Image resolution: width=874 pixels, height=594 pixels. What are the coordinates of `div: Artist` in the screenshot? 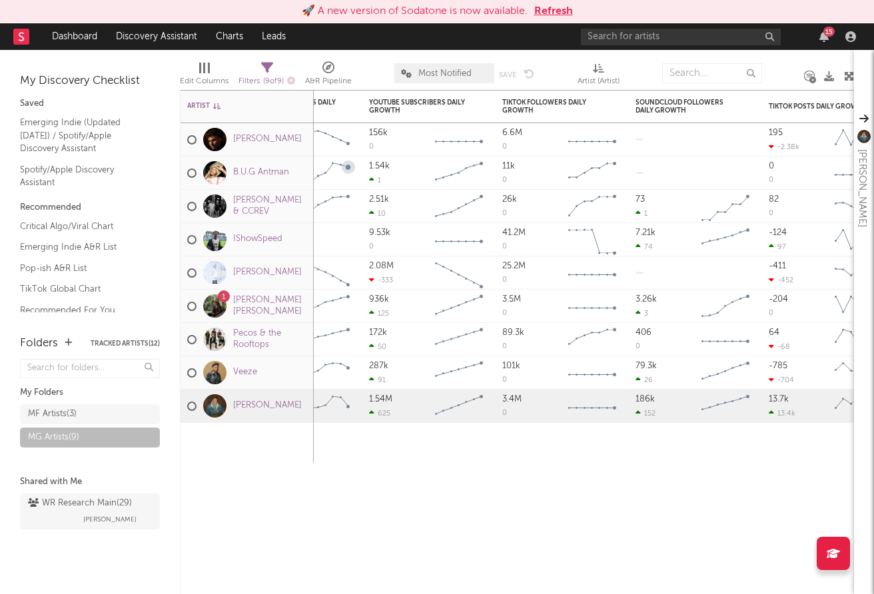 It's located at (237, 106).